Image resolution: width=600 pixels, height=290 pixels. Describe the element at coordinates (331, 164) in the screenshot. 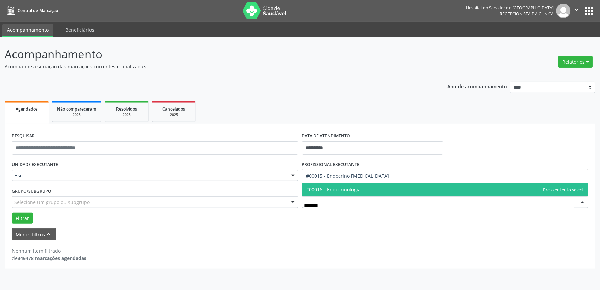

I see `label: PROFISSIONAL EXECUTANTE` at that location.